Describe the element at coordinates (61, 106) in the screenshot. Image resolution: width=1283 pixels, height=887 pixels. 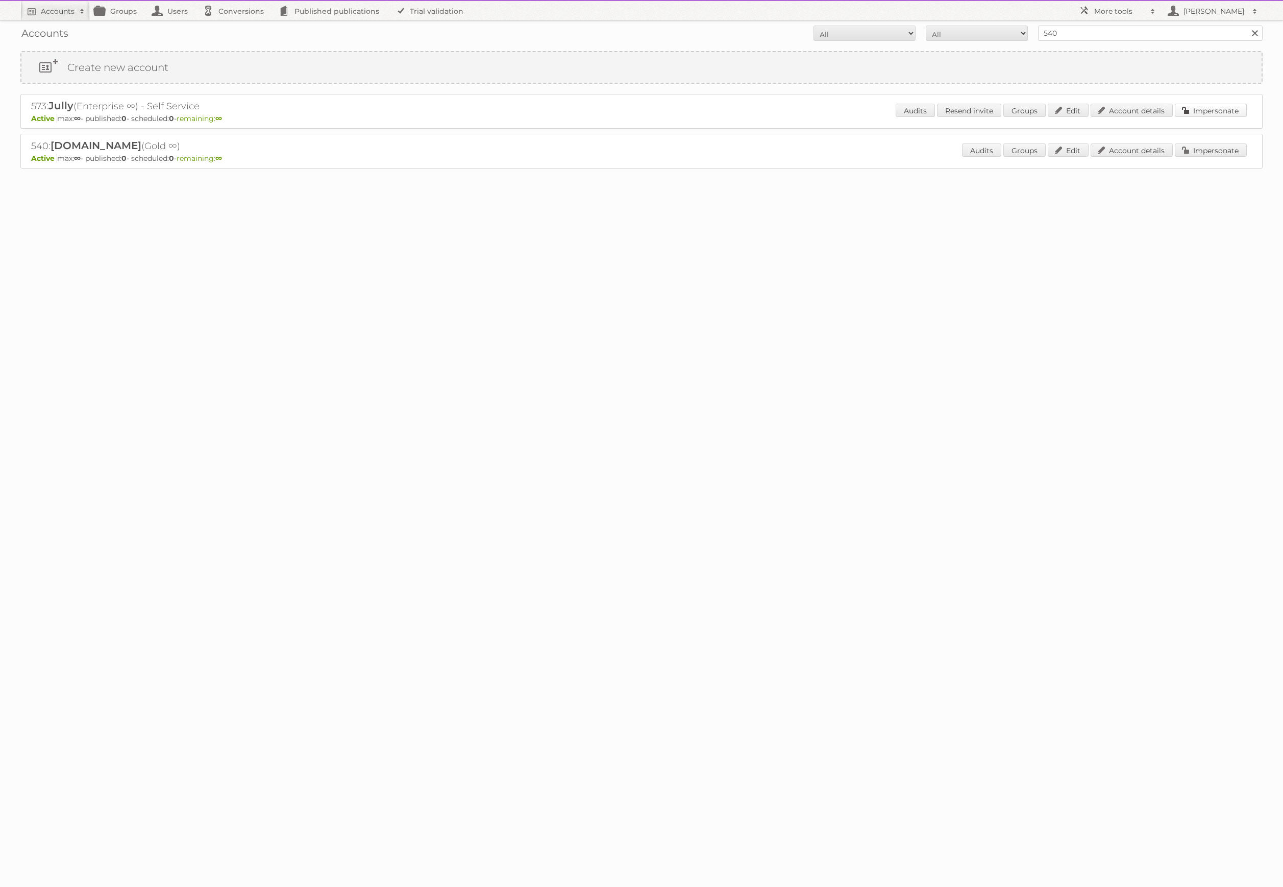
I see `span: Jully` at that location.